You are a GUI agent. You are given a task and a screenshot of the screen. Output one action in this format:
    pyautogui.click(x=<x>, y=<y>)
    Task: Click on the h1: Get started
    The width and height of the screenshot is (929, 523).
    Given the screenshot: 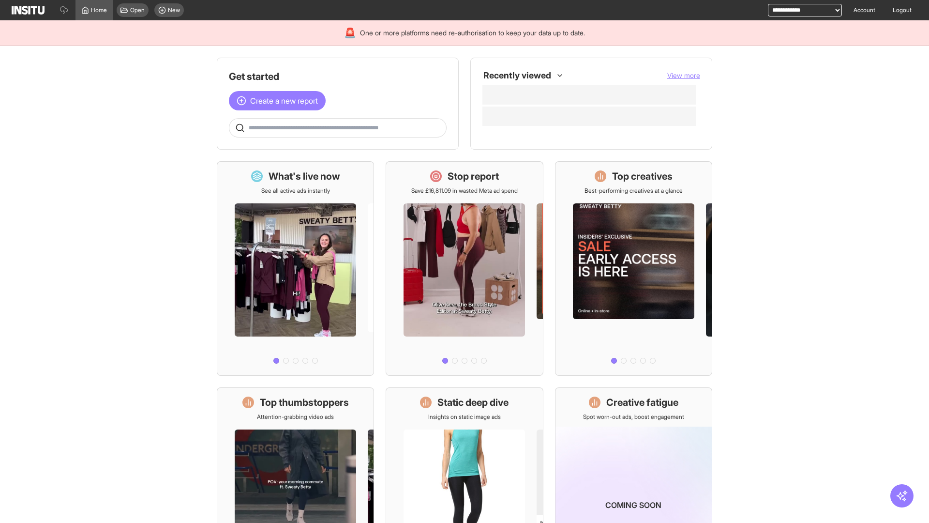 What is the action you would take?
    pyautogui.click(x=338, y=76)
    